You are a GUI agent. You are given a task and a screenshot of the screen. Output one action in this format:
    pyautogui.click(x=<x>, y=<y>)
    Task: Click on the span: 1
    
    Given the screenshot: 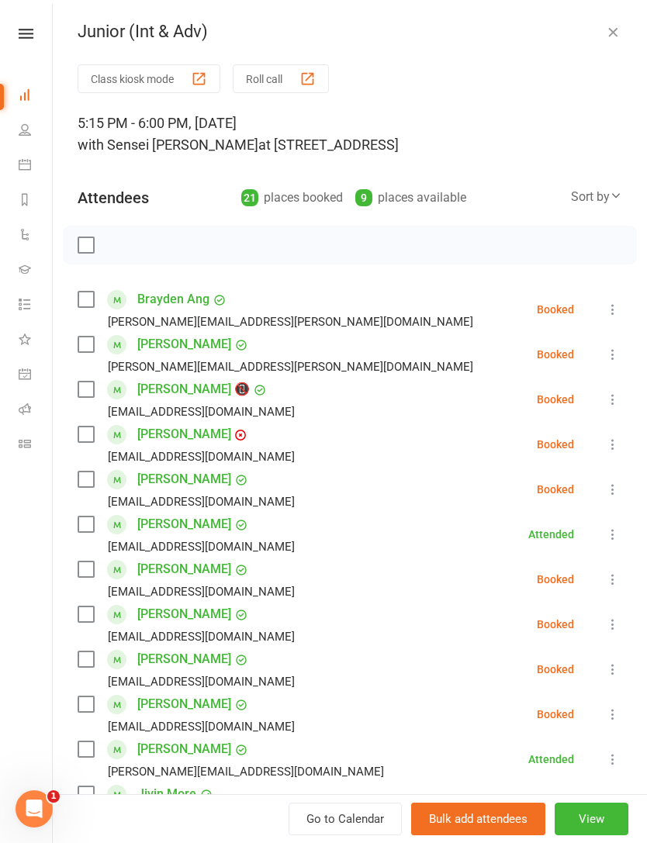 What is the action you would take?
    pyautogui.click(x=54, y=797)
    